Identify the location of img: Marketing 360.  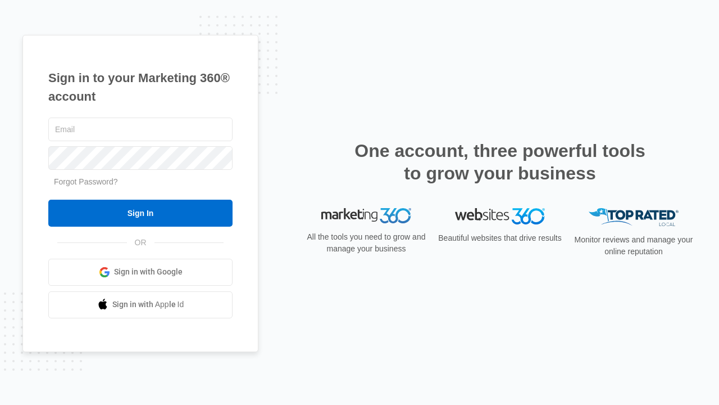
(366, 216).